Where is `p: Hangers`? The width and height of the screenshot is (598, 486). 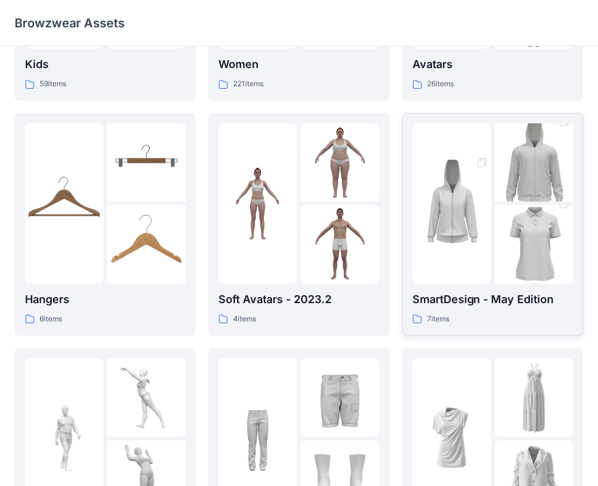
p: Hangers is located at coordinates (105, 300).